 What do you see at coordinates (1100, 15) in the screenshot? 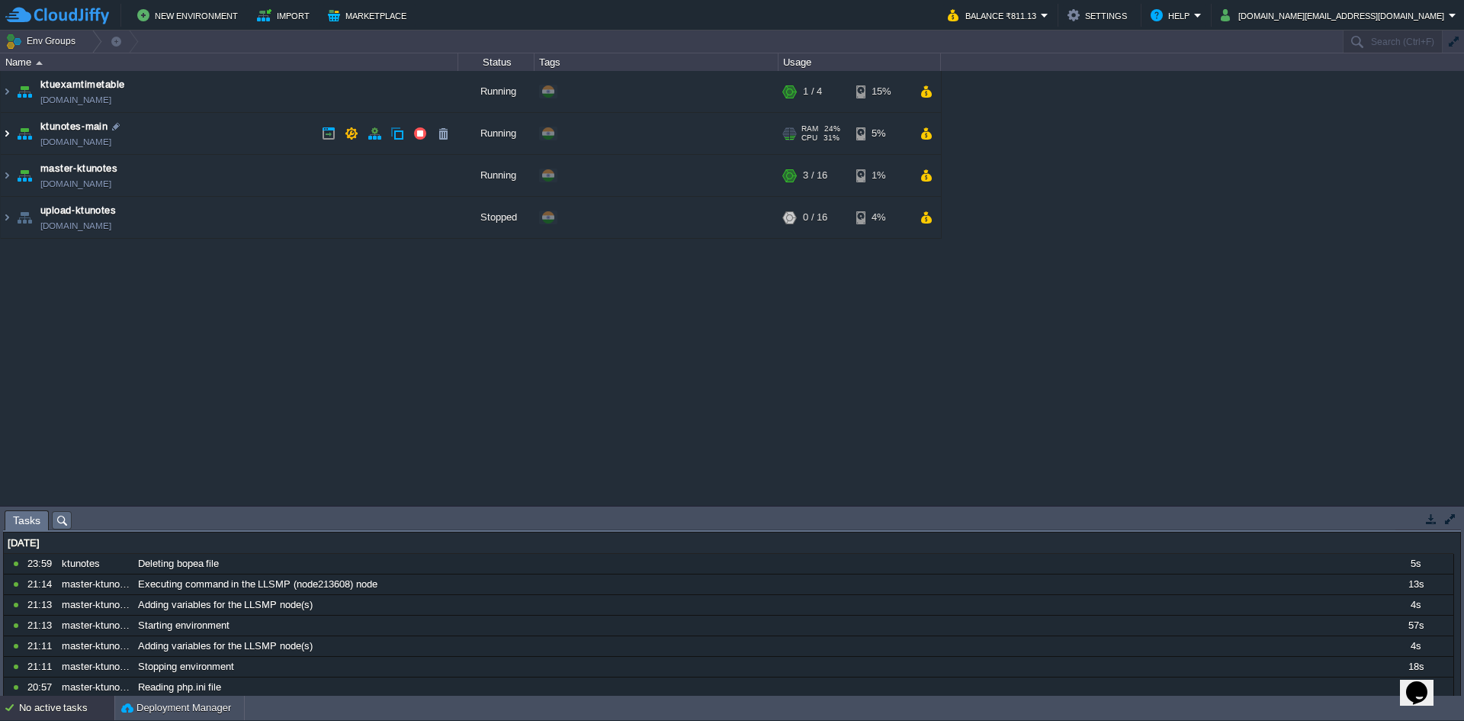
I see `button: Settings` at bounding box center [1100, 15].